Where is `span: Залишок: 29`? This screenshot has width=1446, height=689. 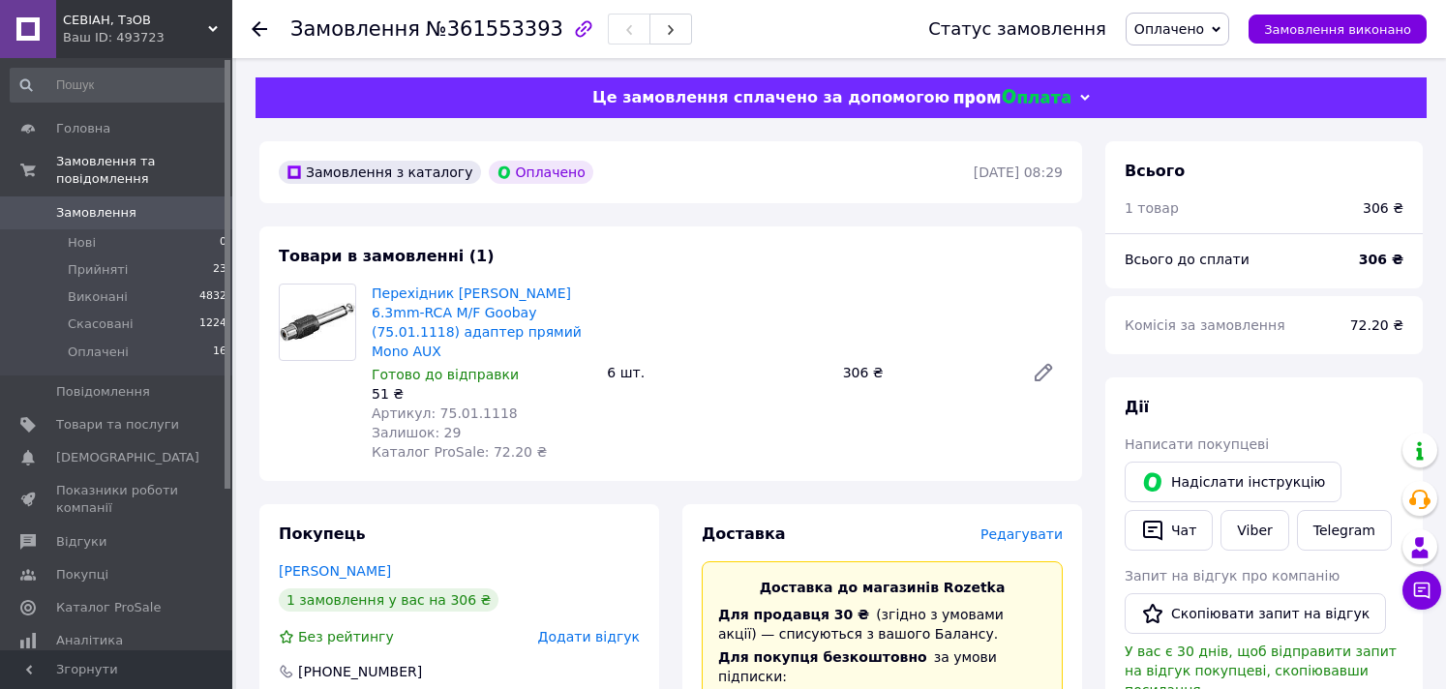
span: Залишок: 29 is located at coordinates (416, 433).